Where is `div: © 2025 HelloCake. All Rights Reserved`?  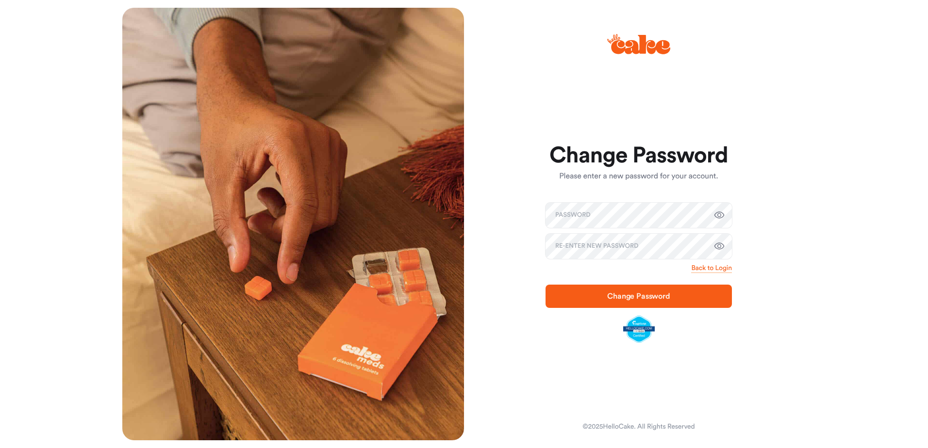 div: © 2025 HelloCake. All Rights Reserved is located at coordinates (638, 427).